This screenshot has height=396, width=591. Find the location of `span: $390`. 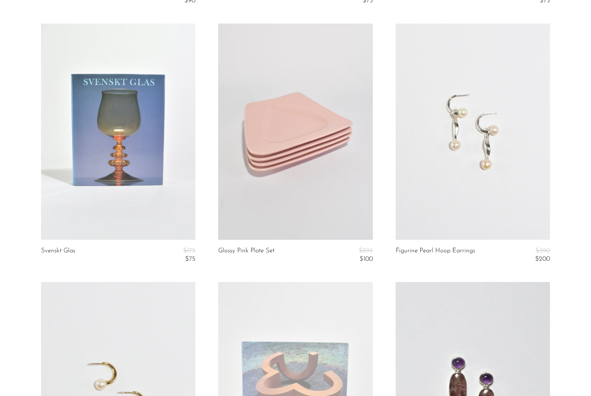

span: $390 is located at coordinates (542, 250).